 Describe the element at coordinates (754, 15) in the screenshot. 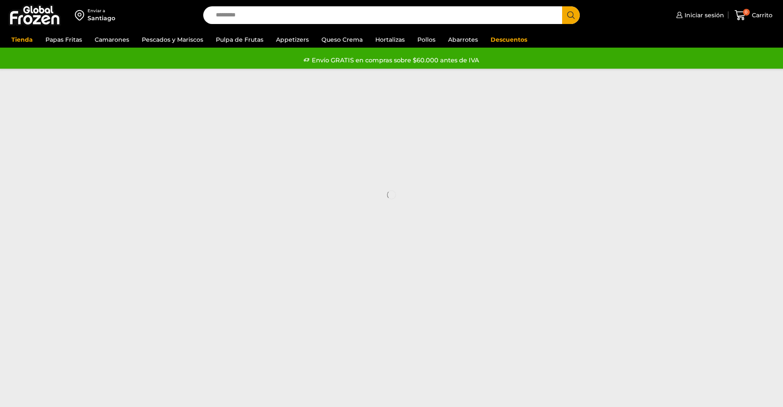

I see `a: 0 Carrito` at that location.